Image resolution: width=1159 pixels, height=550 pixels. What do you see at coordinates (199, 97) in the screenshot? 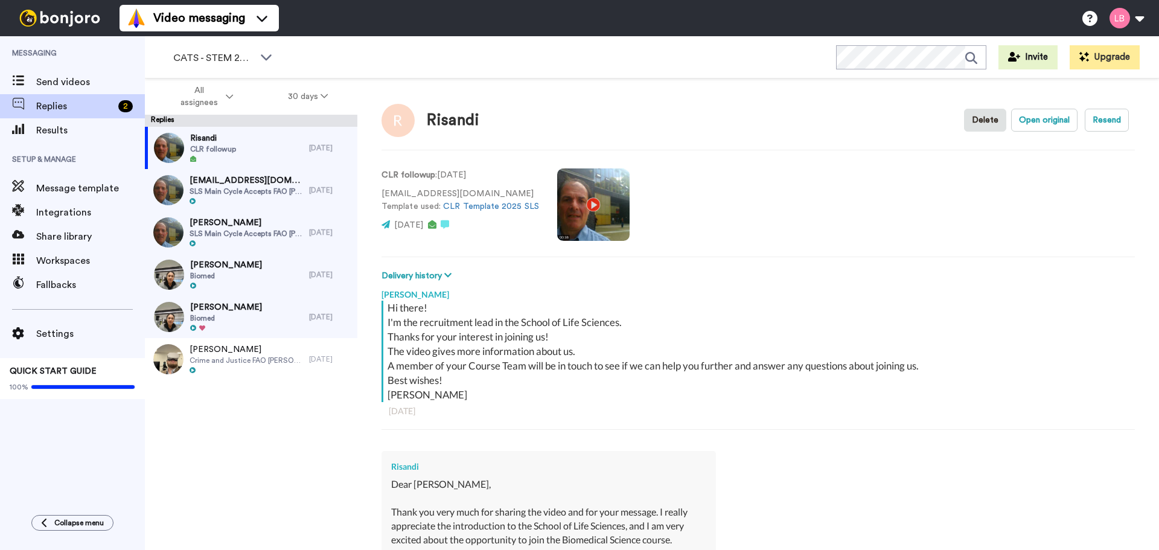
I see `span: All assignees` at bounding box center [199, 97].